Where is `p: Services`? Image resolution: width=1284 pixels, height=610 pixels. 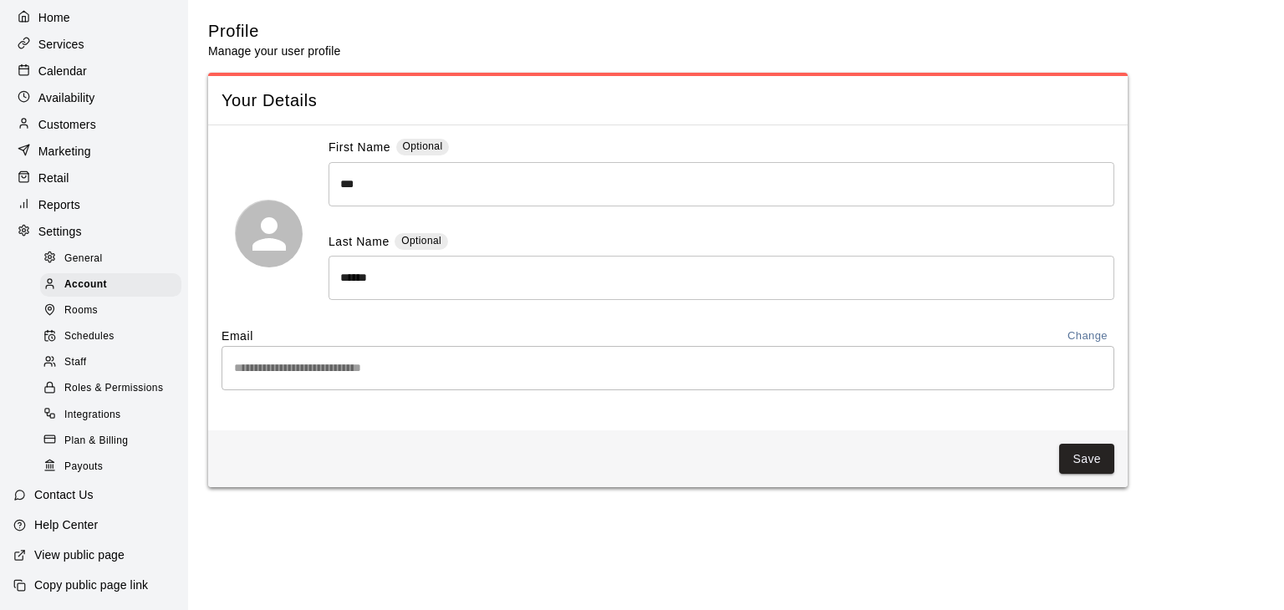
p: Services is located at coordinates (61, 44).